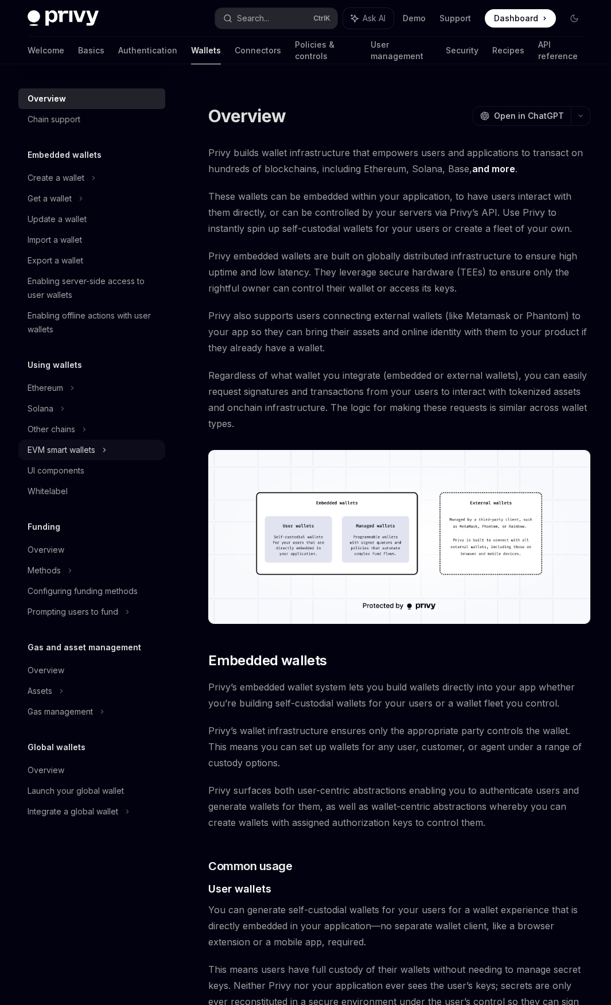  I want to click on div: Search..., so click(253, 18).